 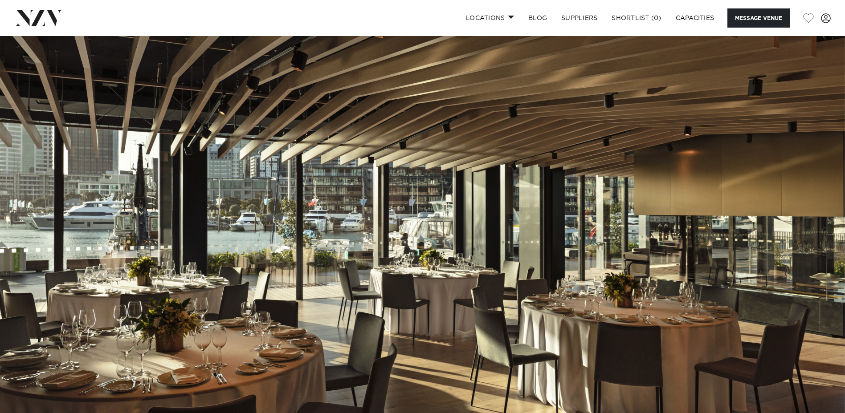 I want to click on button: Message Venue, so click(x=758, y=18).